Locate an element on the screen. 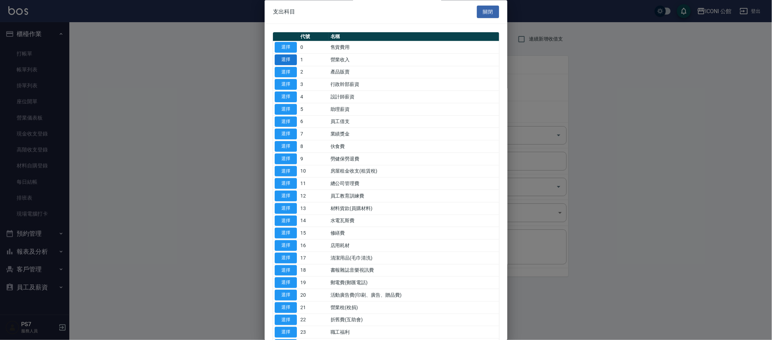 The image size is (772, 340). td: 房屋租金收支(租賃稅) is located at coordinates (414, 172).